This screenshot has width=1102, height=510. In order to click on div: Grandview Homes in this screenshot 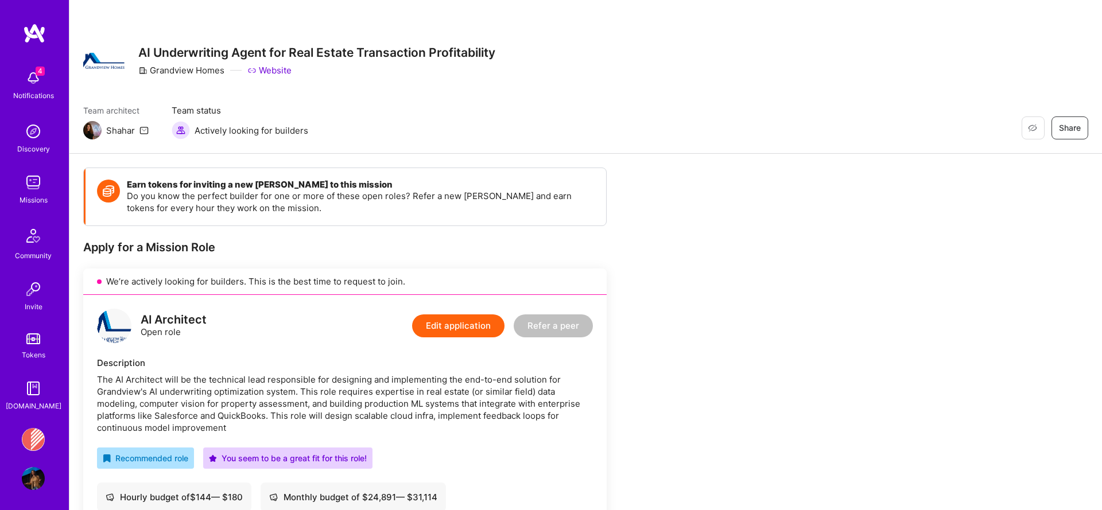, I will do `click(181, 70)`.